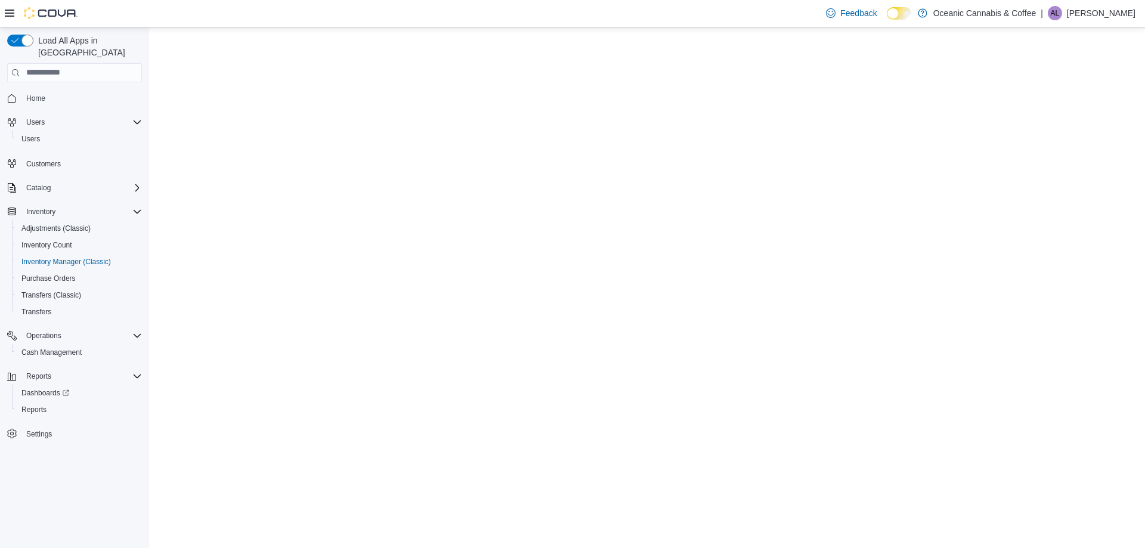 The width and height of the screenshot is (1145, 548). What do you see at coordinates (79, 245) in the screenshot?
I see `button: Inventory Count` at bounding box center [79, 245].